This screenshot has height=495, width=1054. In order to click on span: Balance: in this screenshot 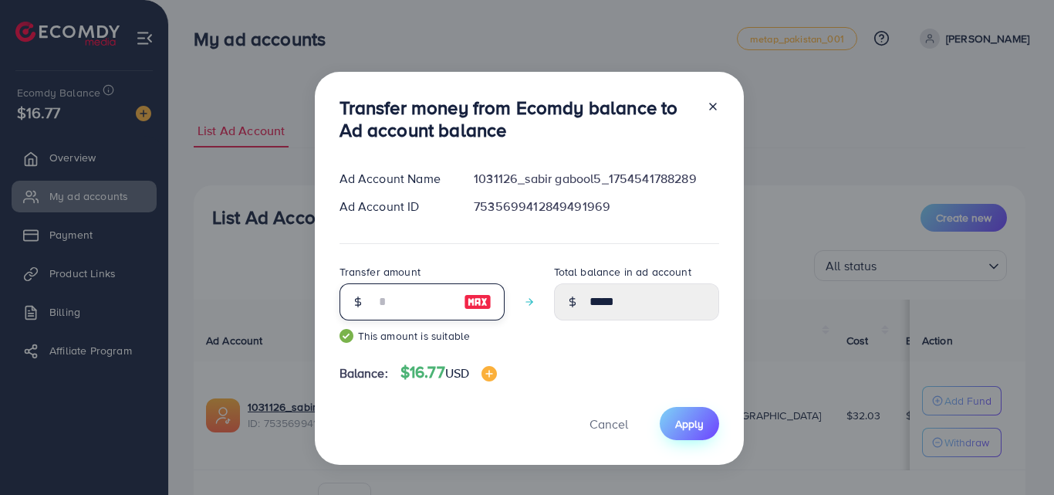, I will do `click(363, 373)`.